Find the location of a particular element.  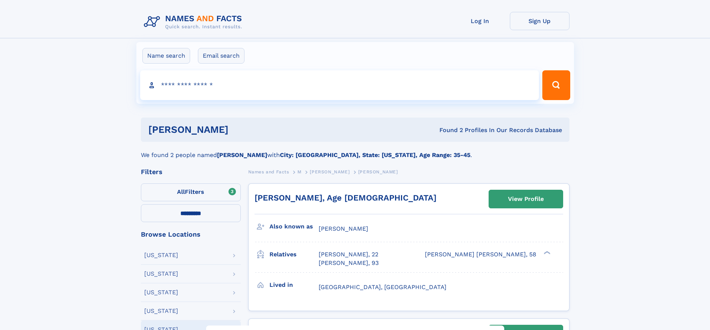

div: Browse Locations is located at coordinates (191, 235).